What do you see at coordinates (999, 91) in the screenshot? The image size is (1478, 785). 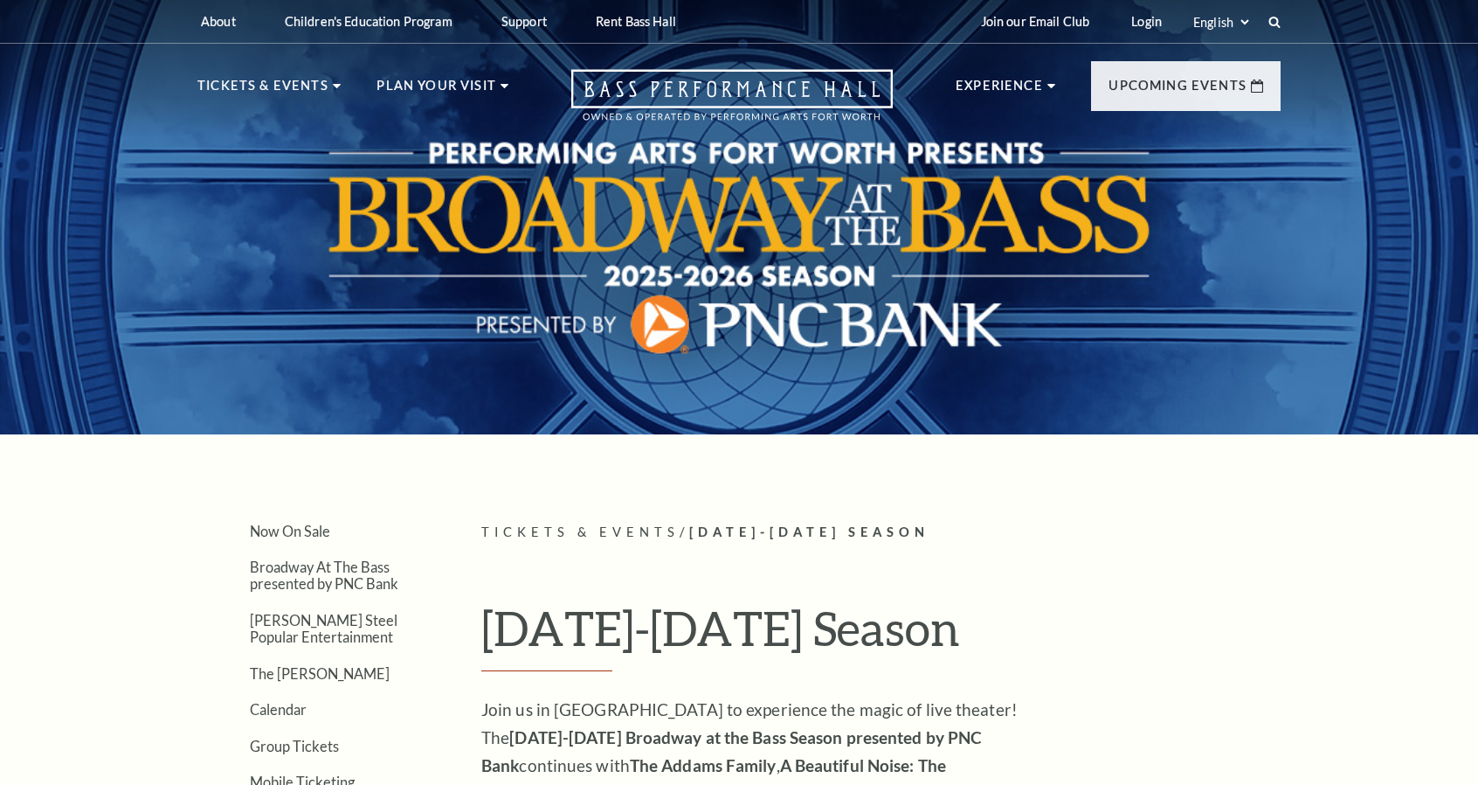 I see `p: Experience` at bounding box center [999, 91].